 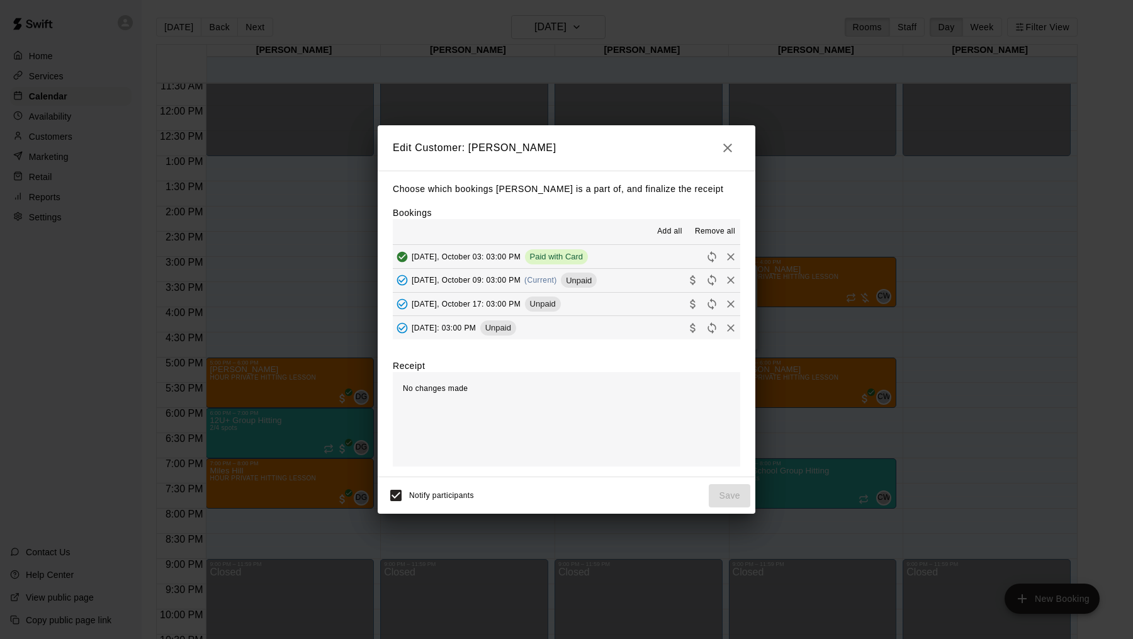 I want to click on span: (Current), so click(x=541, y=280).